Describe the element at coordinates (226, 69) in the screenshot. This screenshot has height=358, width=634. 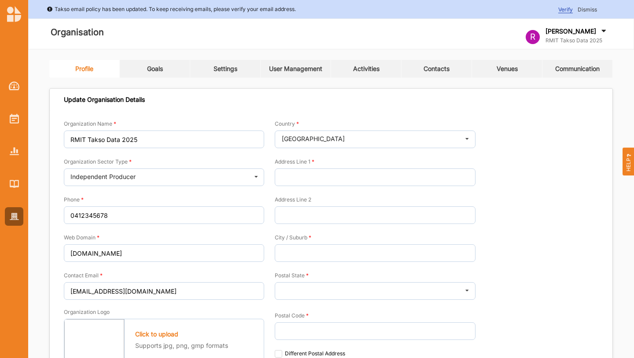
I see `div: Settings` at that location.